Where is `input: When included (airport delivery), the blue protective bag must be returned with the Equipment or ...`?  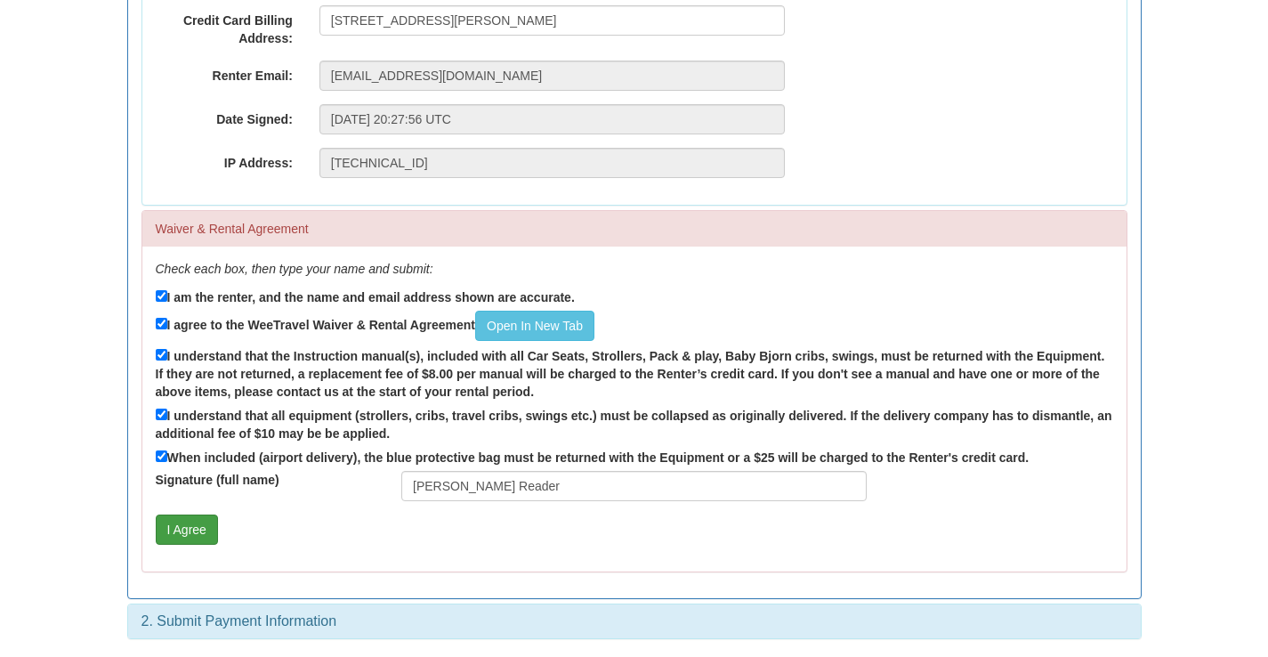
input: When included (airport delivery), the blue protective bag must be returned with the Equipment or ... is located at coordinates (161, 456).